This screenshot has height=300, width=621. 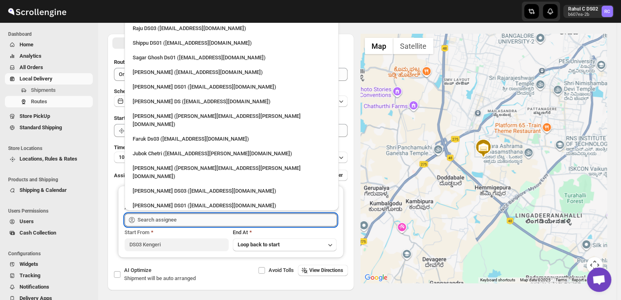 What do you see at coordinates (231, 42) in the screenshot?
I see `li: Shippu DS01 (lahaye5487@certve.com)` at bounding box center [231, 42].